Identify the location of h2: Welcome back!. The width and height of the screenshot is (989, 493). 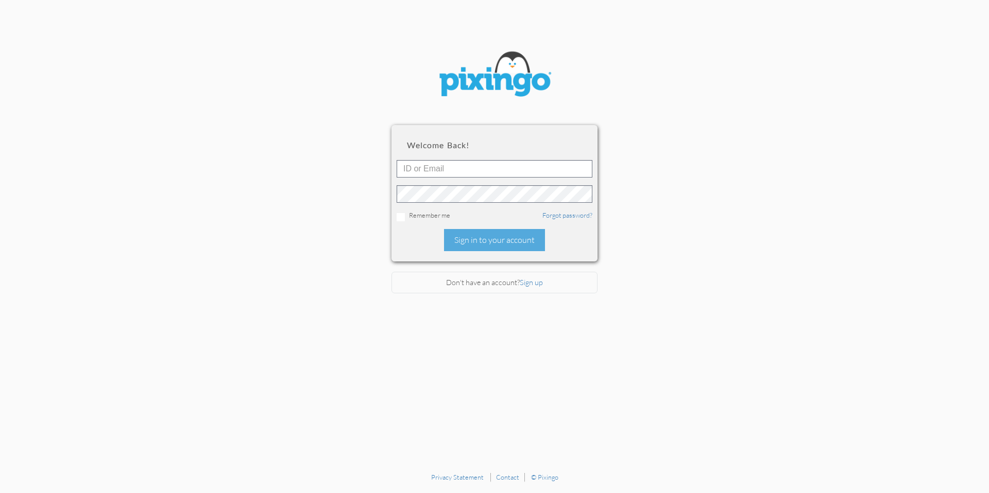
(494, 145).